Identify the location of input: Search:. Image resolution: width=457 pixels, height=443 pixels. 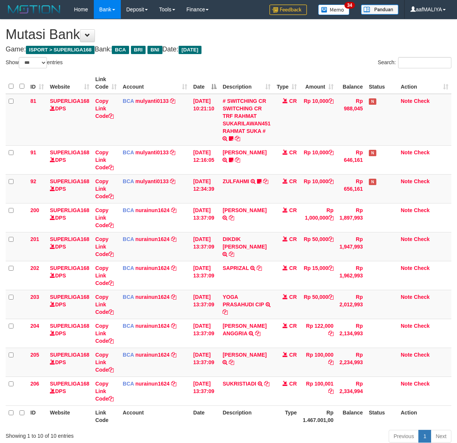
(425, 63).